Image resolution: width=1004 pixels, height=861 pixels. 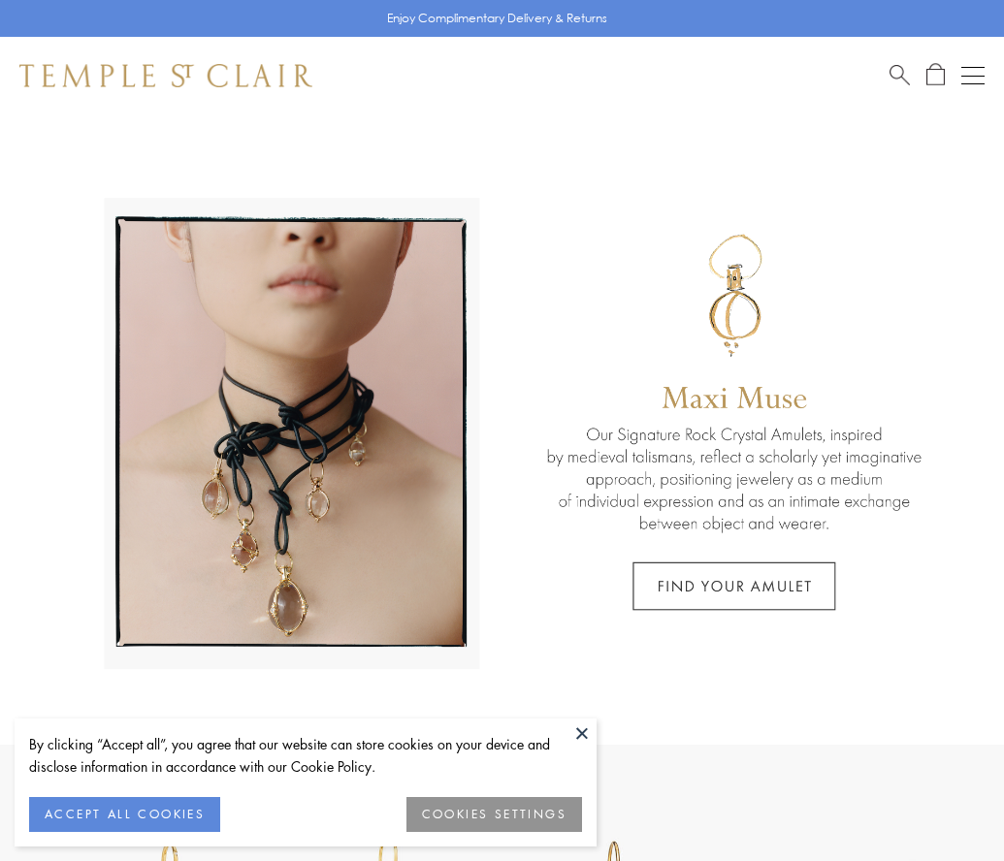 I want to click on button: COOKIES SETTINGS, so click(x=494, y=815).